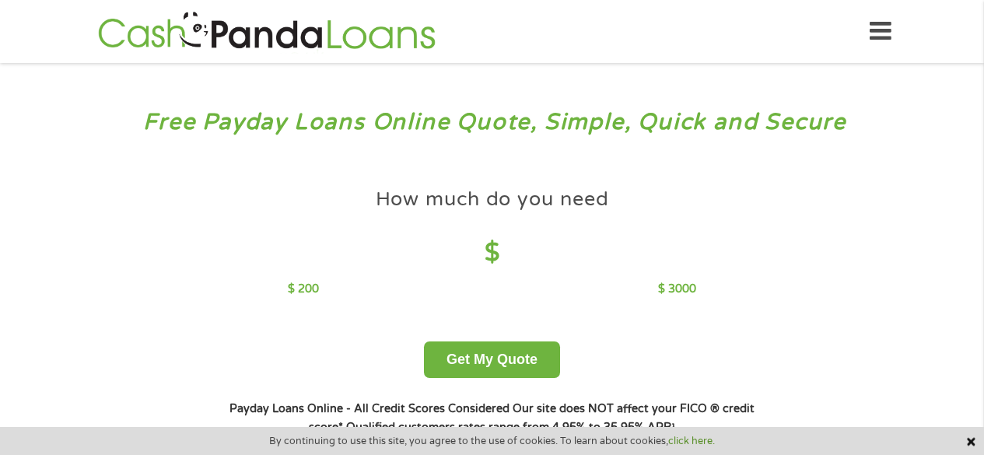 Image resolution: width=984 pixels, height=455 pixels. What do you see at coordinates (531, 418) in the screenshot?
I see `strong: Our site does NOT affect your FICO ® credit score*` at bounding box center [531, 418].